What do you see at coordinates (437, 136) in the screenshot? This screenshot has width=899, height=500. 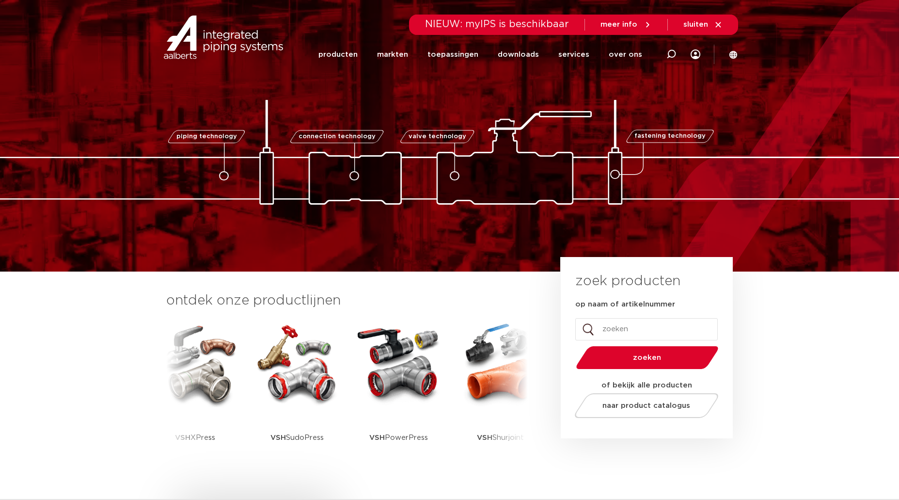 I see `span: valve technology` at bounding box center [437, 136].